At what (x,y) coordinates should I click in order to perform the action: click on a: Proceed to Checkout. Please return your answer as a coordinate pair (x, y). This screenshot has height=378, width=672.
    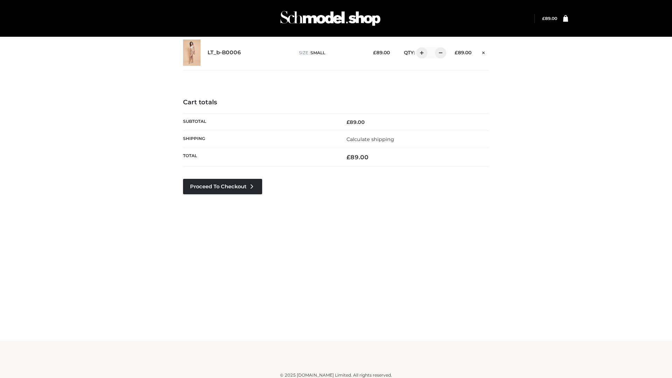
    Looking at the image, I should click on (223, 187).